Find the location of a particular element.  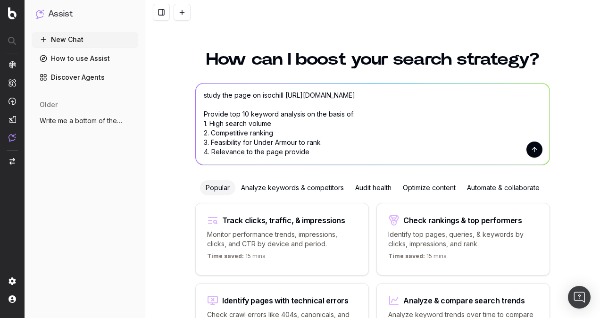

span: Write me a bottom of the fold content fo is located at coordinates (81, 121).